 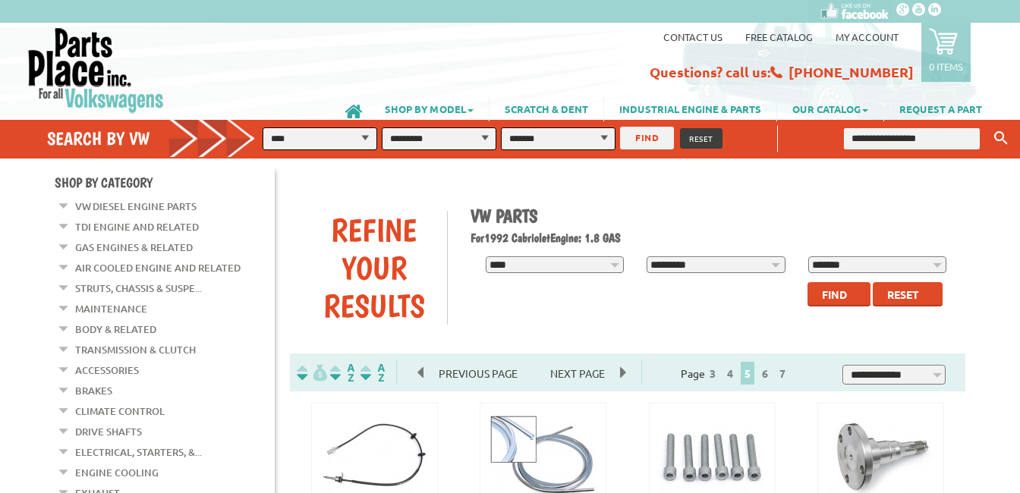 What do you see at coordinates (712, 215) in the screenshot?
I see `h1: VW Parts` at bounding box center [712, 215].